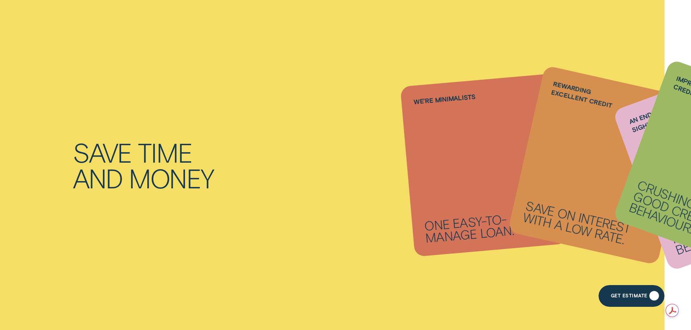 This screenshot has height=330, width=691. What do you see at coordinates (587, 225) in the screenshot?
I see `p: Save on interest with a low rate.` at bounding box center [587, 225].